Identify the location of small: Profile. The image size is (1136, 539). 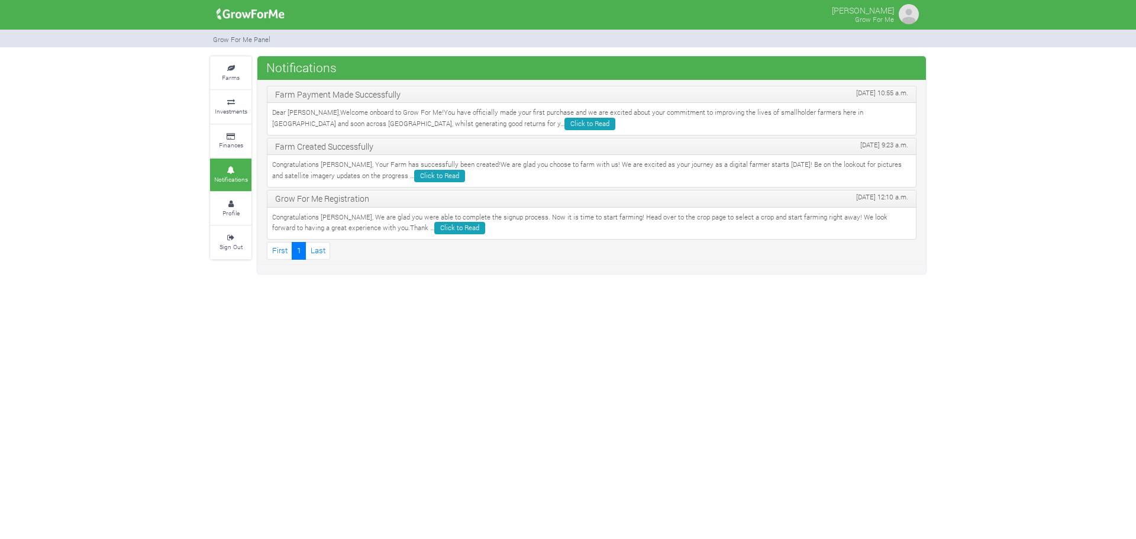
(231, 213).